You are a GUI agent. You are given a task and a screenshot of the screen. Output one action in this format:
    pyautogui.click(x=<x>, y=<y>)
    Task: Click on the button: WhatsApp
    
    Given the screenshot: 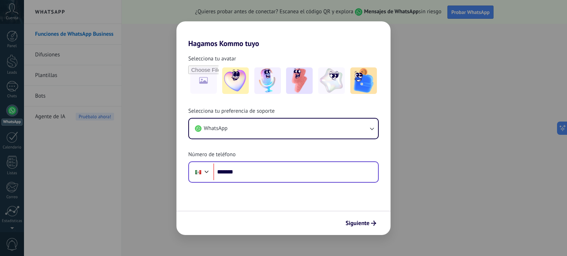 What is the action you would take?
    pyautogui.click(x=283, y=129)
    